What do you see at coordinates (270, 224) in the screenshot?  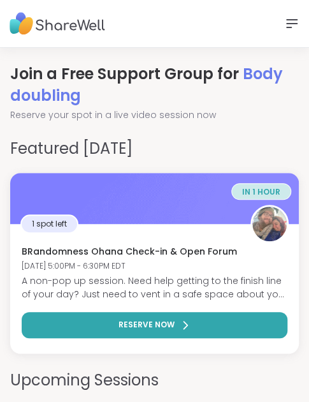 I see `img: BRandom502` at bounding box center [270, 224].